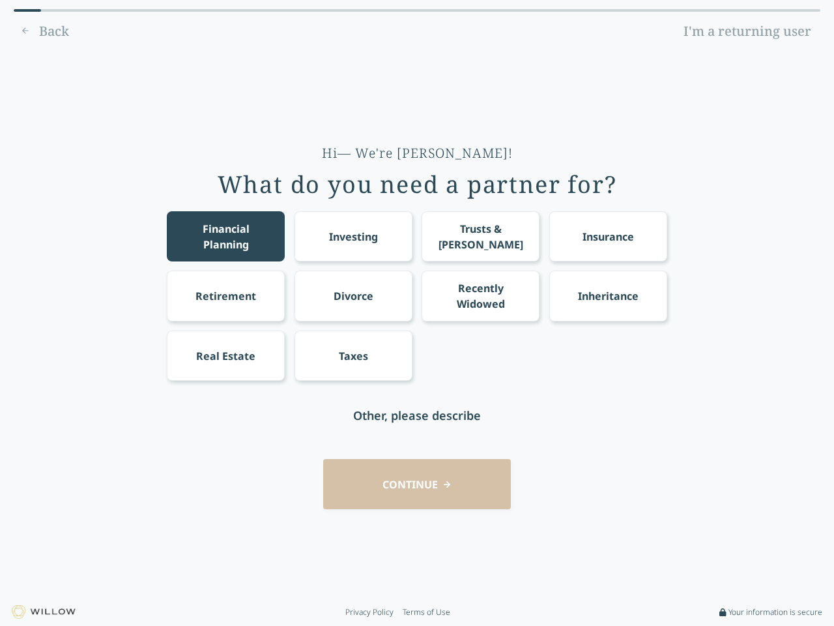 This screenshot has height=626, width=834. What do you see at coordinates (370, 612) in the screenshot?
I see `a: Privacy Policy` at bounding box center [370, 612].